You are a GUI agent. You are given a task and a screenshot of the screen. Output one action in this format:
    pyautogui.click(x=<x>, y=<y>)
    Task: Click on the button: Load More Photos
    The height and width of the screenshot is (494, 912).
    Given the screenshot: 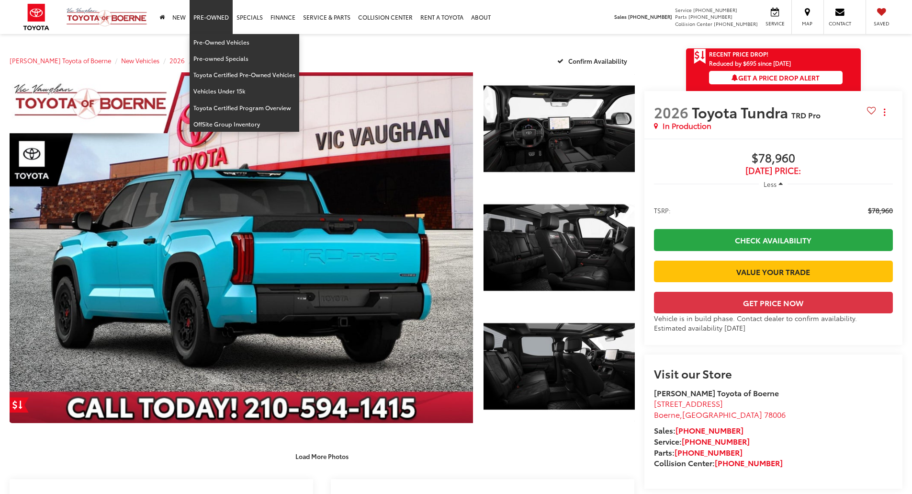 What is the action you would take?
    pyautogui.click(x=322, y=455)
    